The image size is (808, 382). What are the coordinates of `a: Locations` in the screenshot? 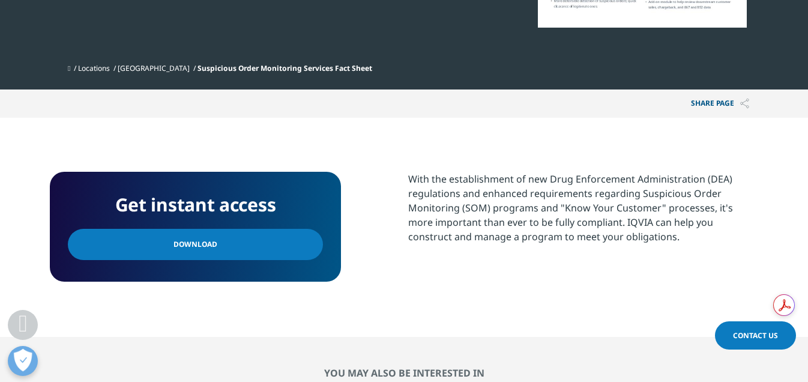 It's located at (94, 68).